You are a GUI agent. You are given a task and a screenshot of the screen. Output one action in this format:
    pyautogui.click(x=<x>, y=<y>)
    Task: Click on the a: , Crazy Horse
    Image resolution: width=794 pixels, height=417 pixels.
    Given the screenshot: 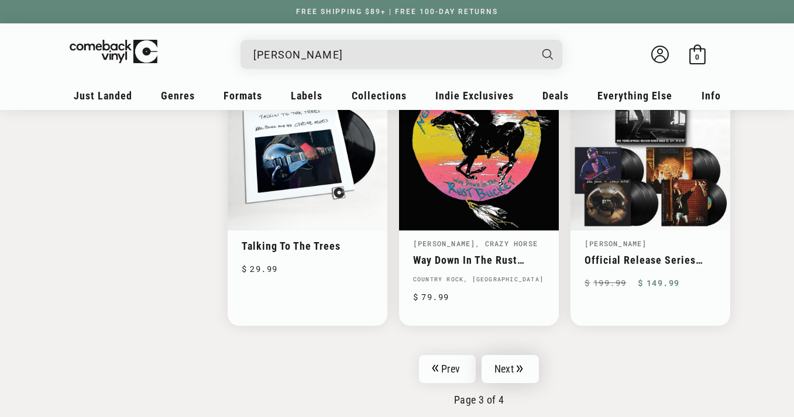 What is the action you would take?
    pyautogui.click(x=506, y=243)
    